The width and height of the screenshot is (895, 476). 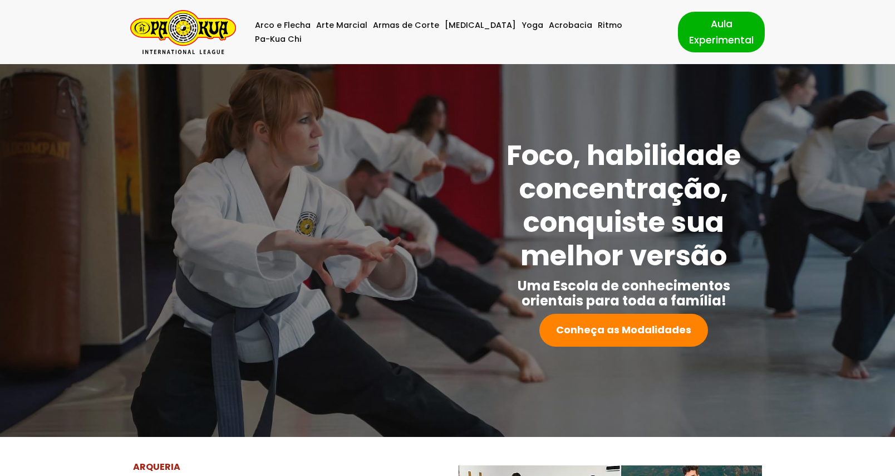 I want to click on a: Aula Experimental, so click(x=722, y=32).